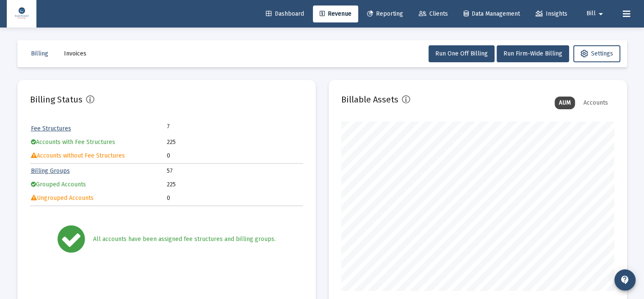 The image size is (644, 299). Describe the element at coordinates (99, 198) in the screenshot. I see `td: Ungrouped Accounts` at that location.